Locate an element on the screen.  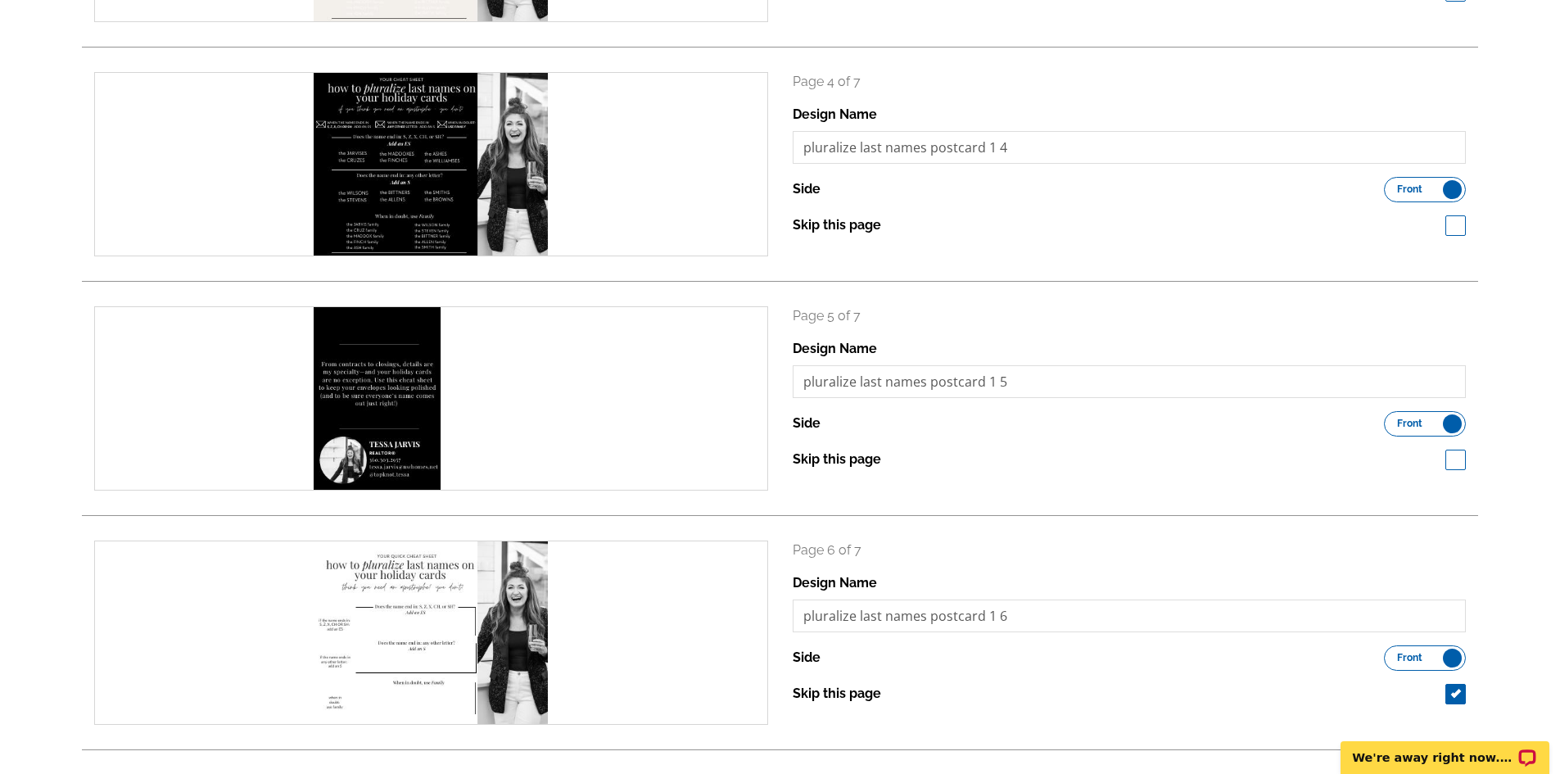
p: We're away right now. Please check back later! is located at coordinates (104, 35).